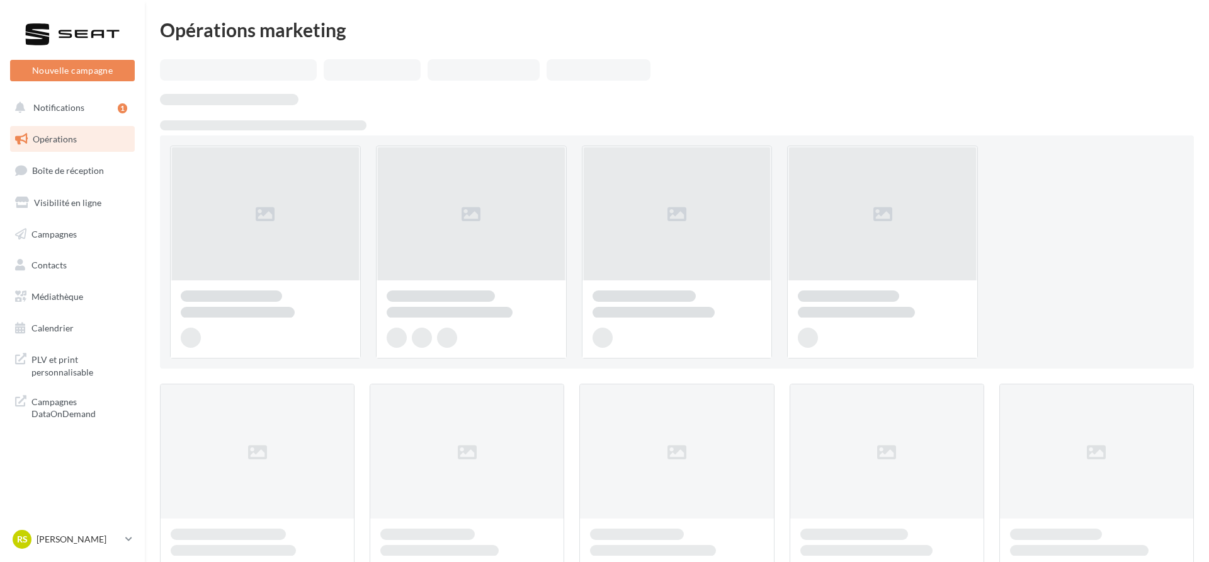  What do you see at coordinates (81, 364) in the screenshot?
I see `span: PLV et print personnalisable` at bounding box center [81, 364].